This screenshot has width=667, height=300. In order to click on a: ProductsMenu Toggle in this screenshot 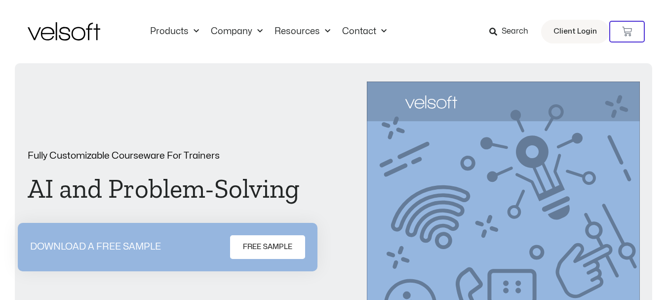, I will do `click(174, 32)`.